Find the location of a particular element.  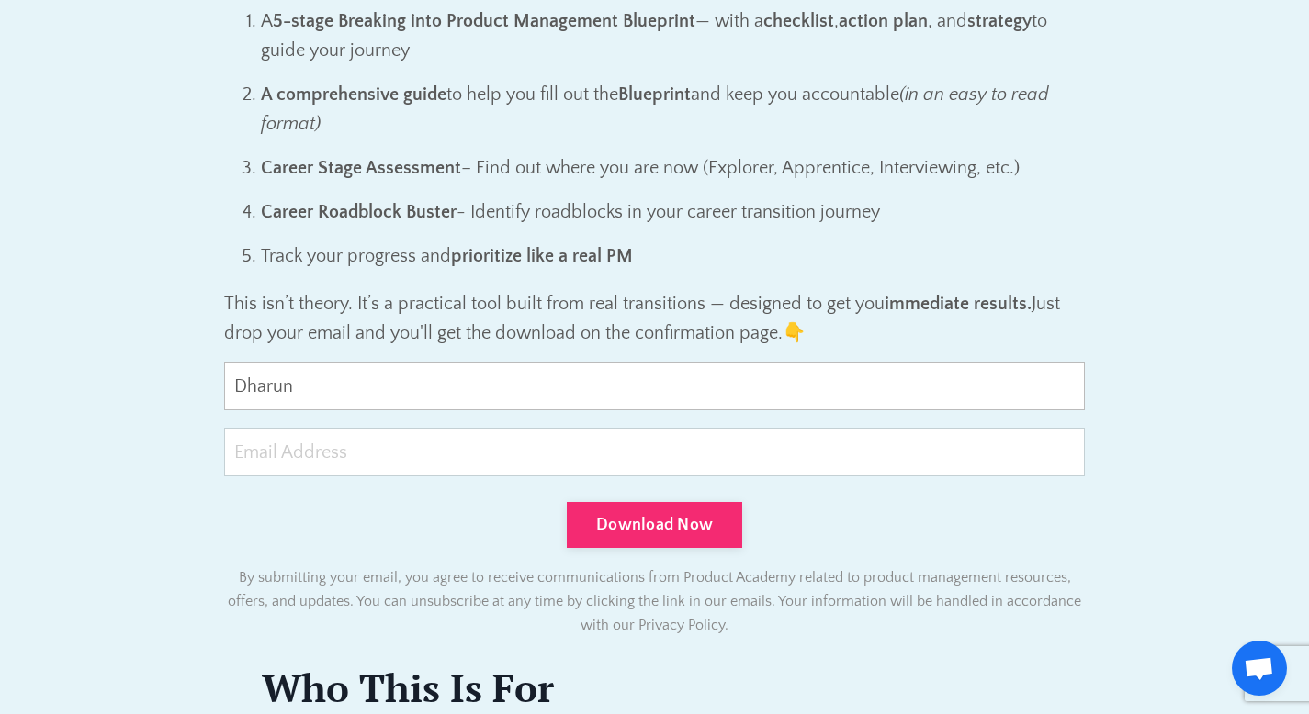

p: - Identify roadblocks in your career transition journey is located at coordinates (673, 212).